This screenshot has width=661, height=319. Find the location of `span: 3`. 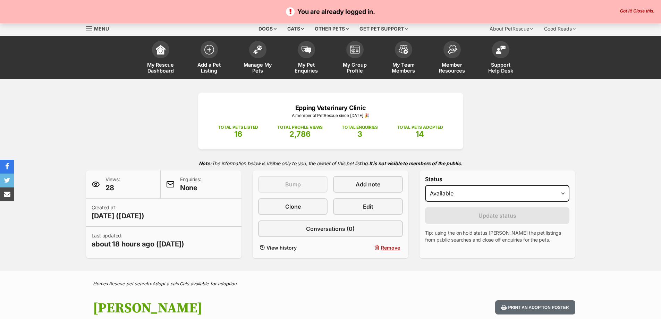

span: 3 is located at coordinates (360, 134).